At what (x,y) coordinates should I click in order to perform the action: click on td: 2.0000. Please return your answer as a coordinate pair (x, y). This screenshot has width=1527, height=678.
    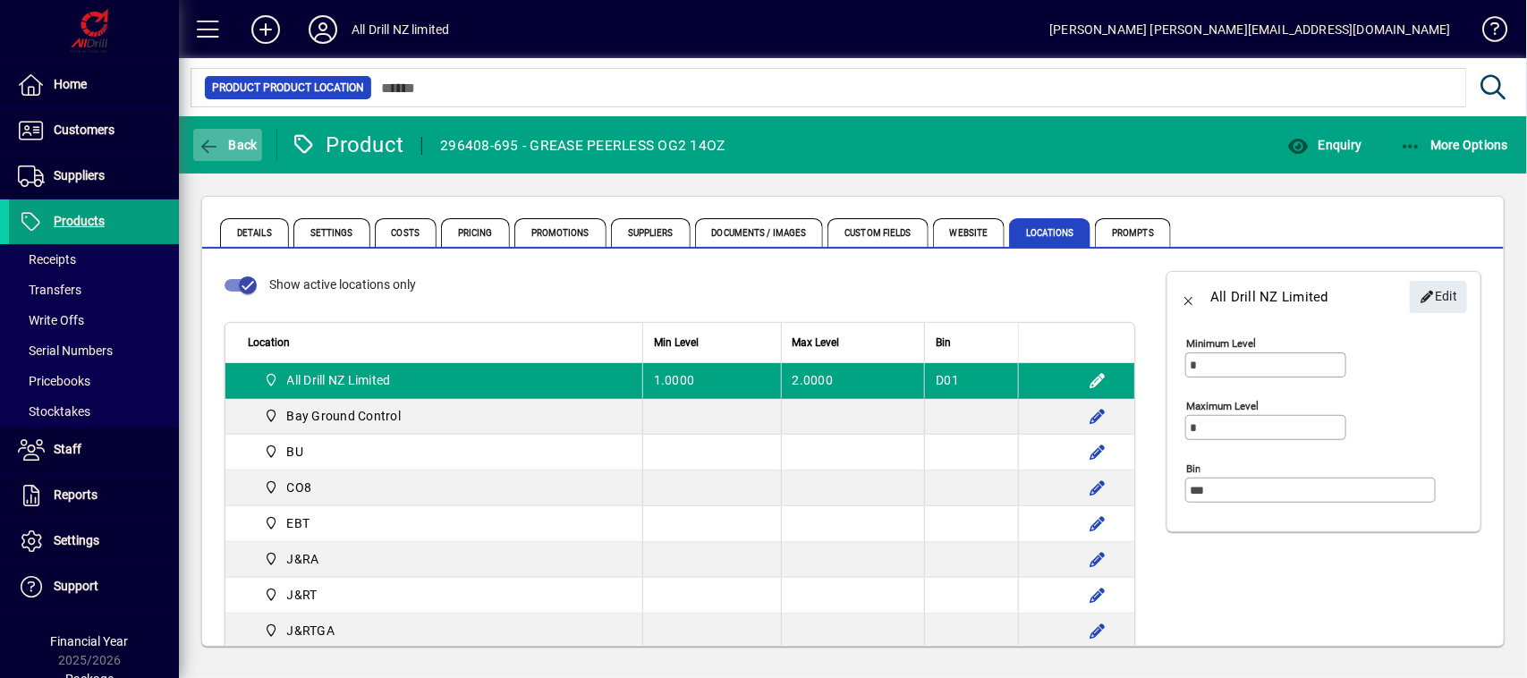
    Looking at the image, I should click on (853, 381).